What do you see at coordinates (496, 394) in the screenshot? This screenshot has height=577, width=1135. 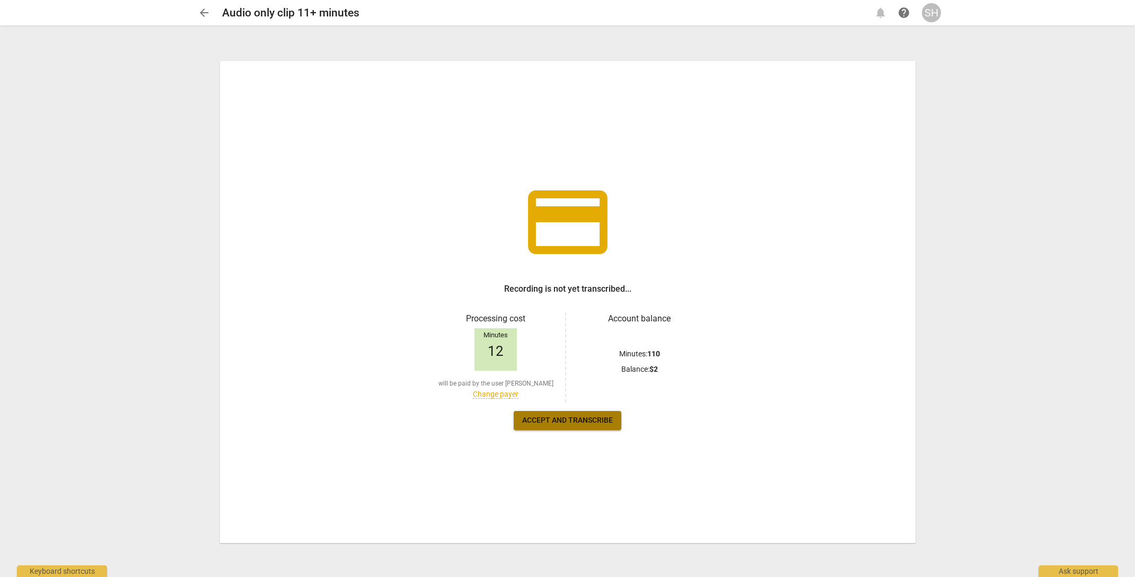 I see `a: Change payer` at bounding box center [496, 394].